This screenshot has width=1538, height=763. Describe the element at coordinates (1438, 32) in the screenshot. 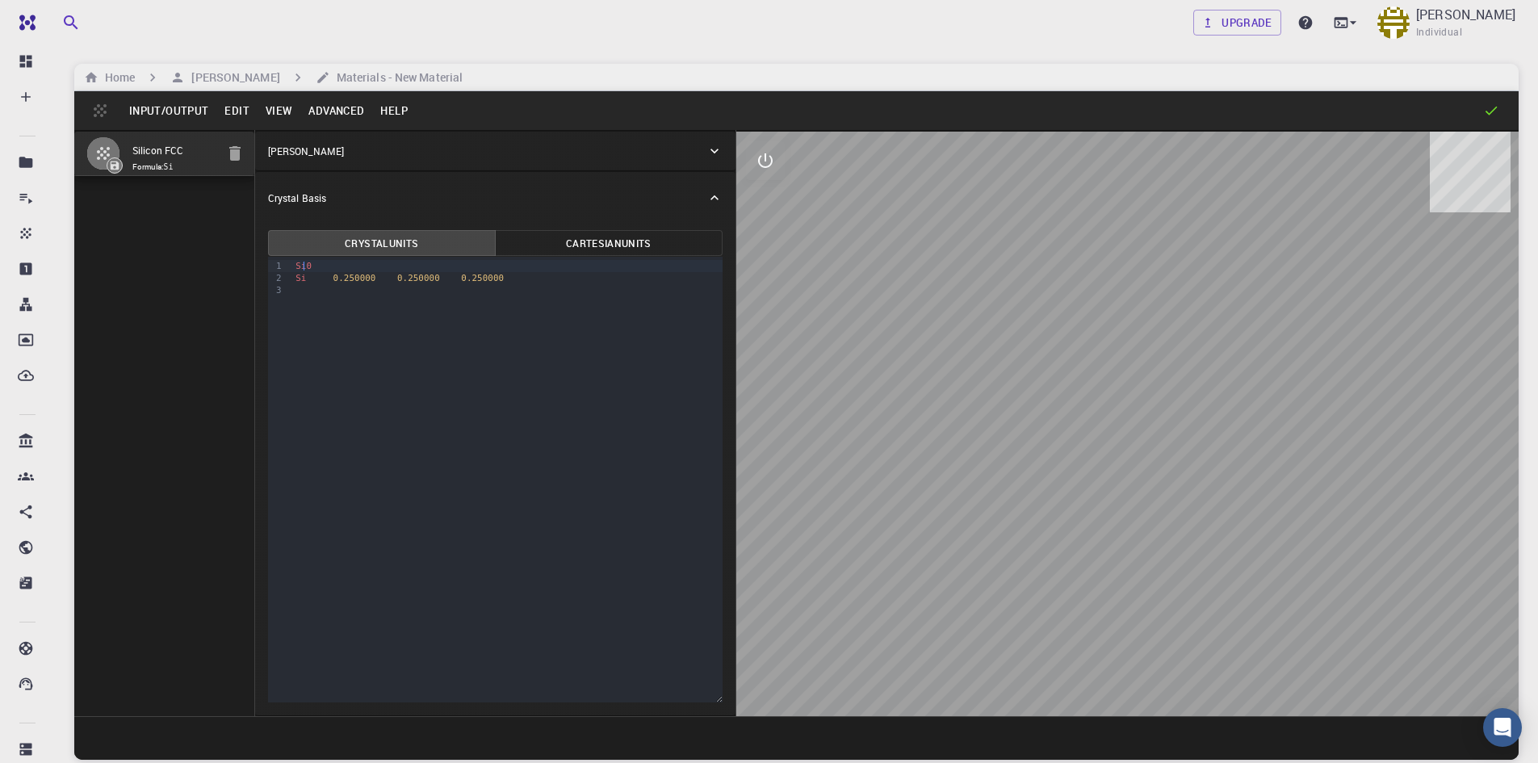

I see `span: Individual` at that location.